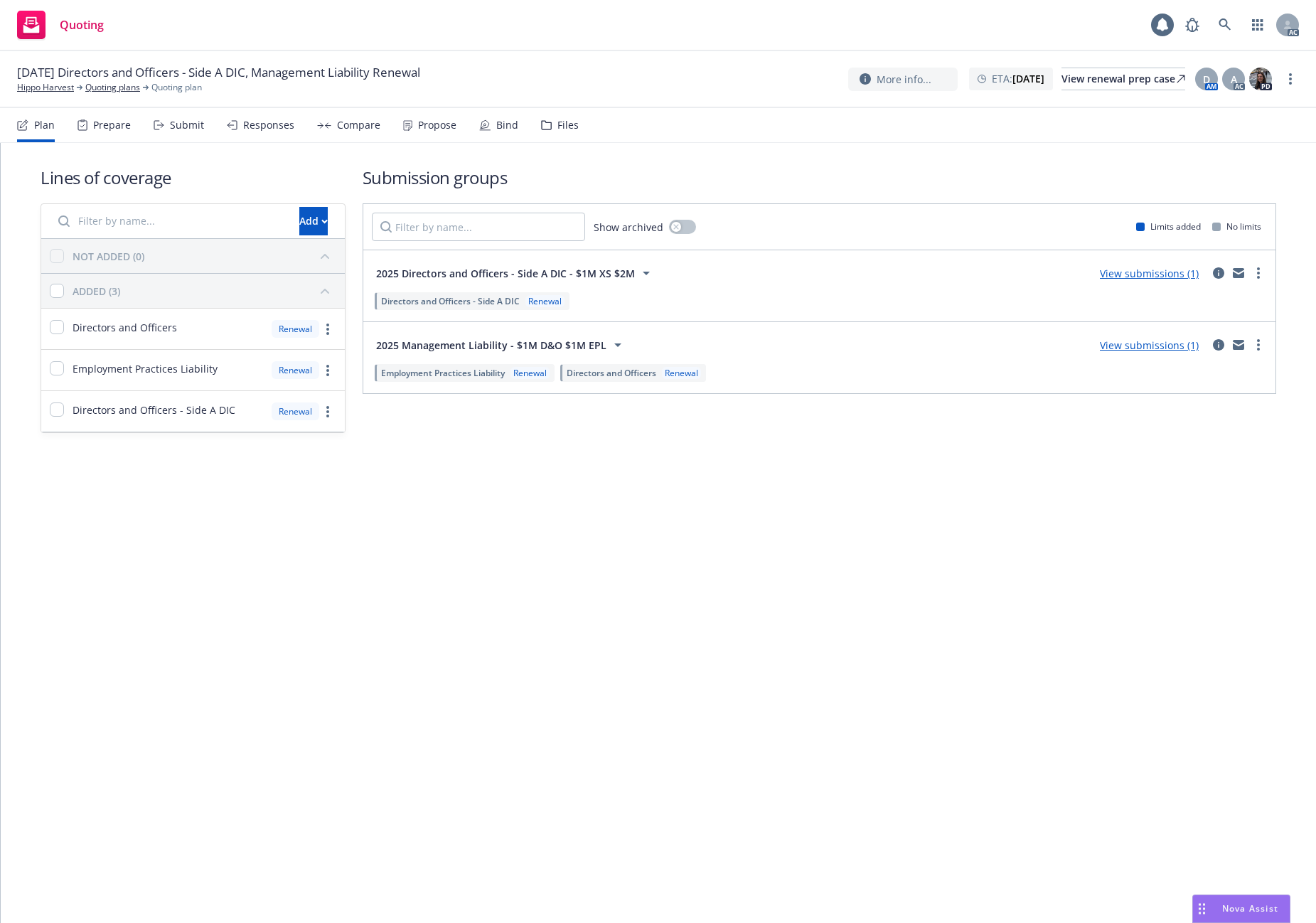 The height and width of the screenshot is (923, 1316). I want to click on span: Show archived, so click(628, 227).